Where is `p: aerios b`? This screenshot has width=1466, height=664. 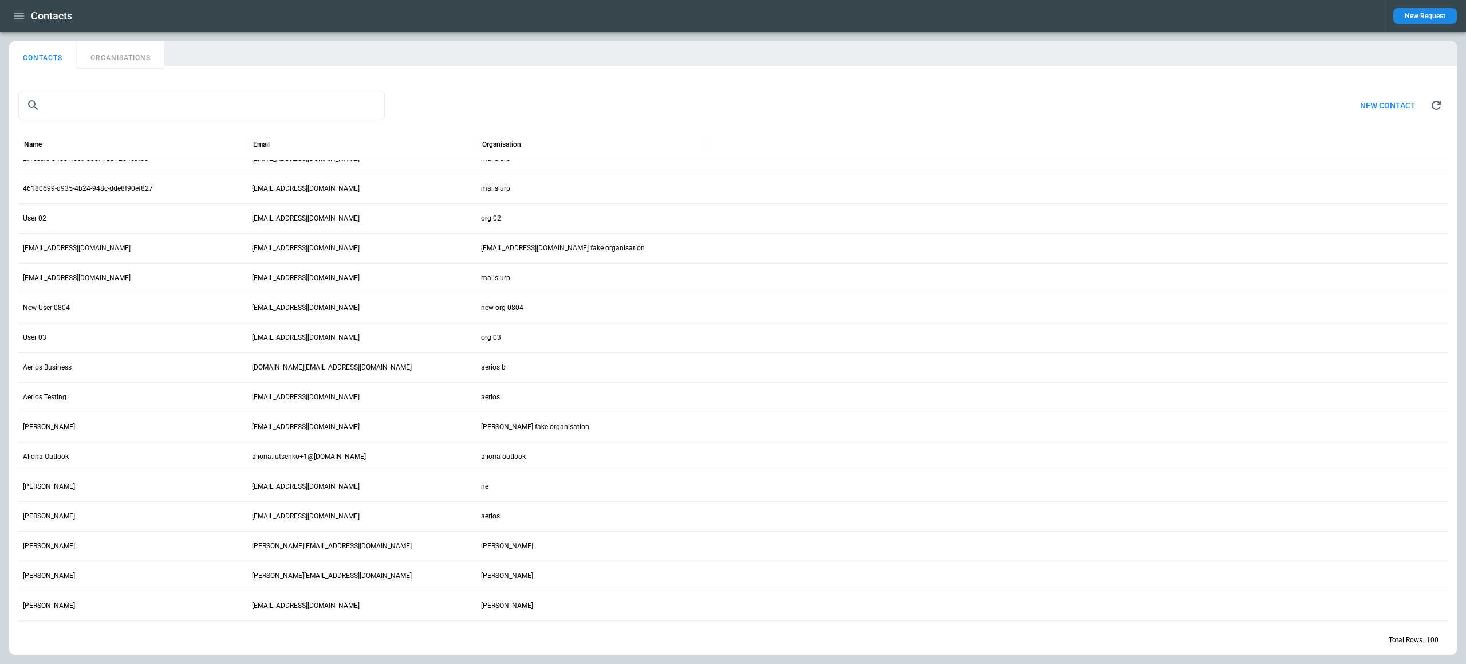 p: aerios b is located at coordinates (493, 367).